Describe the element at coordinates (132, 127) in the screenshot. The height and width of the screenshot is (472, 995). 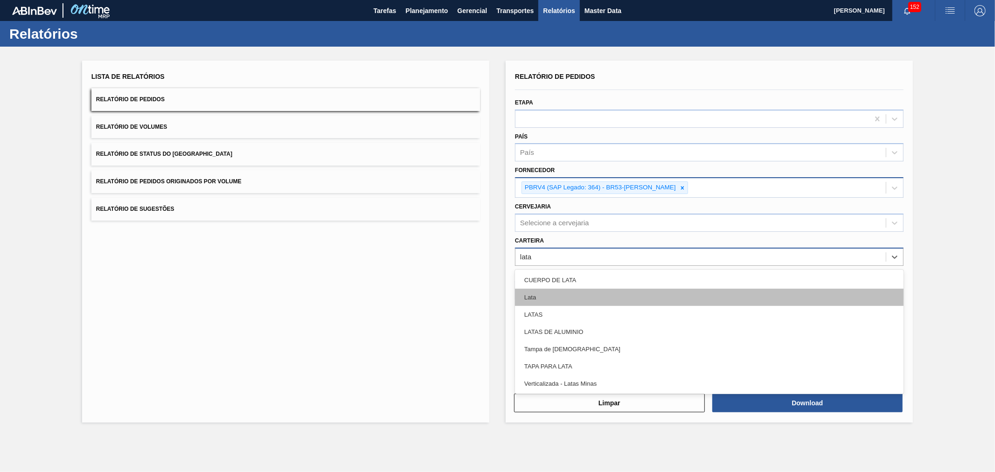
I see `span: Relatório de Volumes` at that location.